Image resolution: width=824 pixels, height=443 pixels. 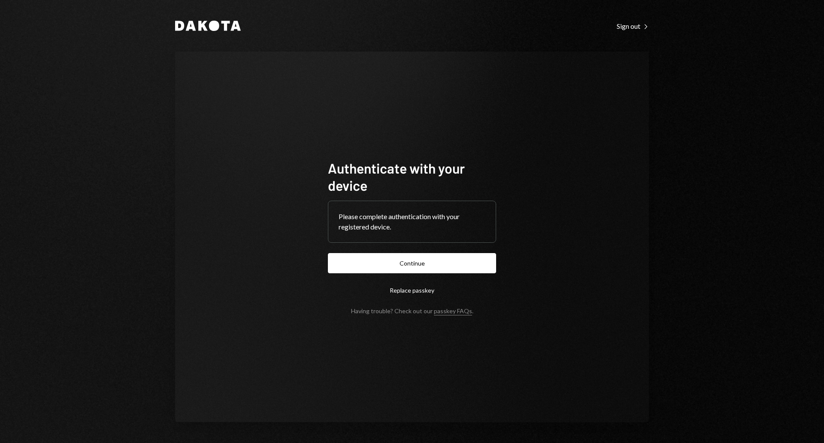 I want to click on div: Having trouble? Check out our ., so click(x=412, y=310).